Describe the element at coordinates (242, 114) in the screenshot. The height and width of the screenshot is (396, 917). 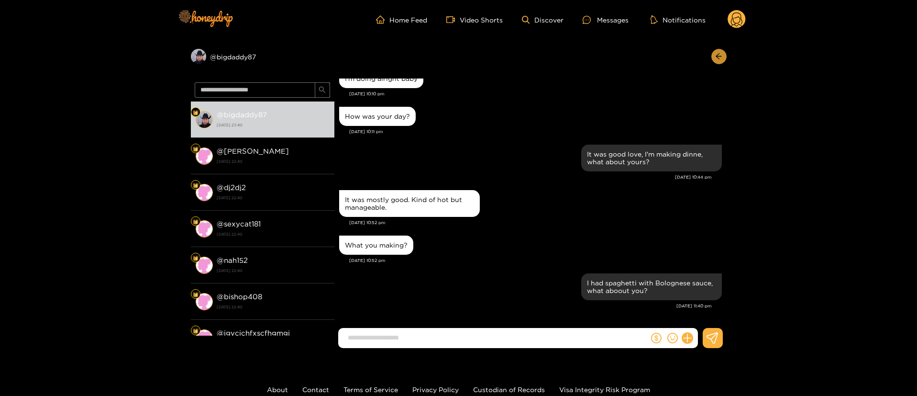
I see `strong: @ bigdaddy87` at that location.